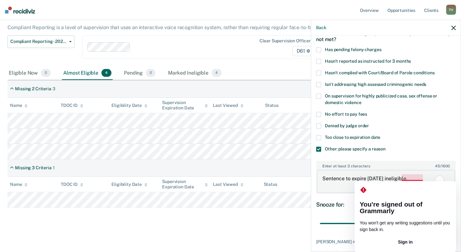 This screenshot has width=461, height=252. What do you see at coordinates (140, 73) in the screenshot?
I see `div: Pending` at bounding box center [140, 73].